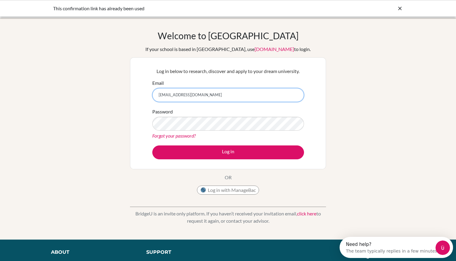 Image resolution: width=456 pixels, height=261 pixels. Describe the element at coordinates (53, 13) in the screenshot. I see `div: The team typically replies in a few minutes.` at that location.